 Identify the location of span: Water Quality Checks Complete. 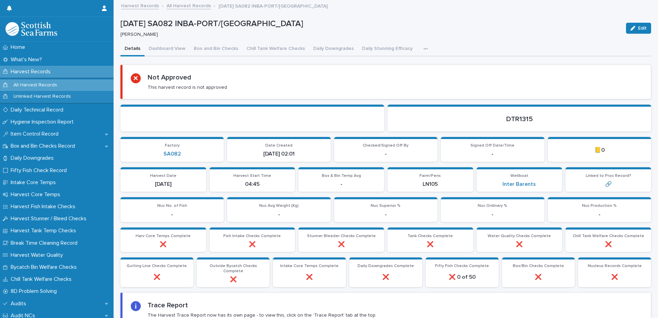
(519, 236).